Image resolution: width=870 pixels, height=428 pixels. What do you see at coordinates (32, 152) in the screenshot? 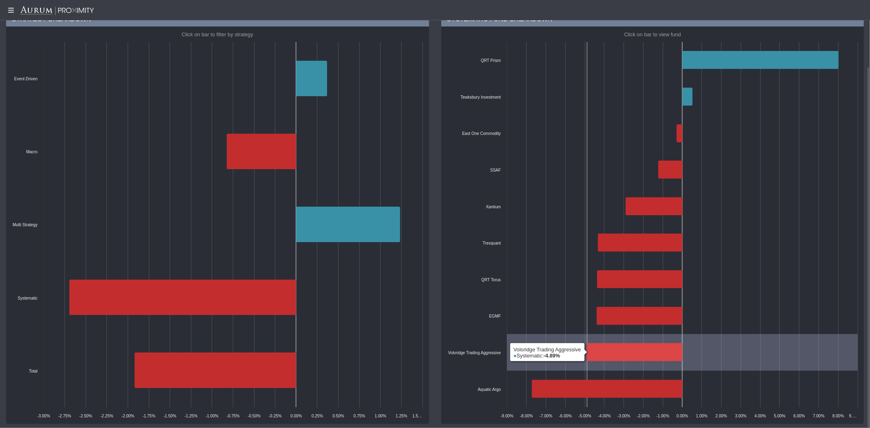
I see `text: Macro` at bounding box center [32, 152].